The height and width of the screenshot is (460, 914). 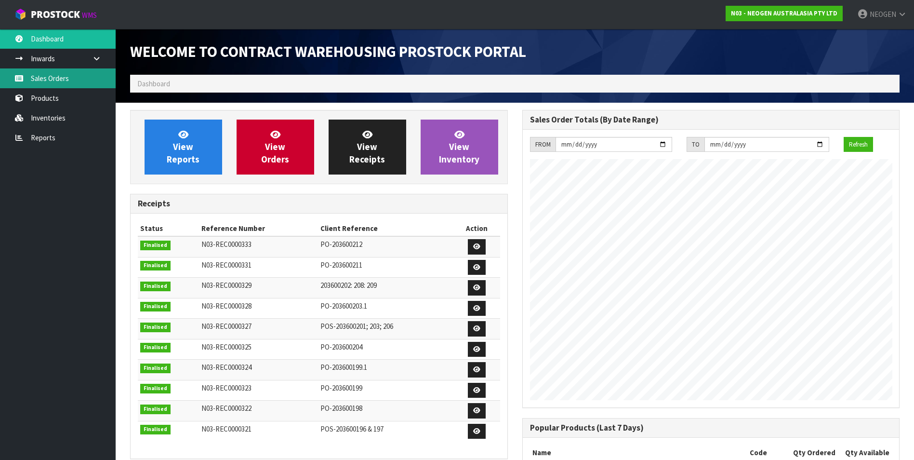 What do you see at coordinates (477, 228) in the screenshot?
I see `th: Action` at bounding box center [477, 228].